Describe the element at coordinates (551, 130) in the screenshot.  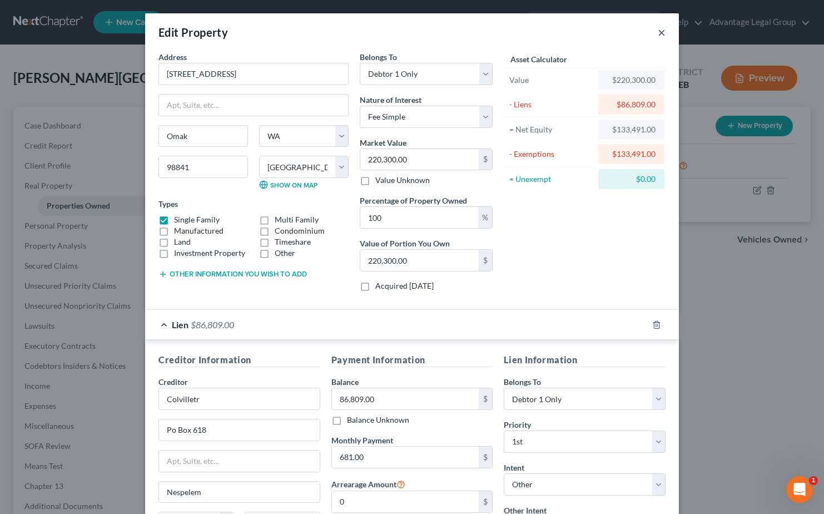
I see `div: = Net Equity` at that location.